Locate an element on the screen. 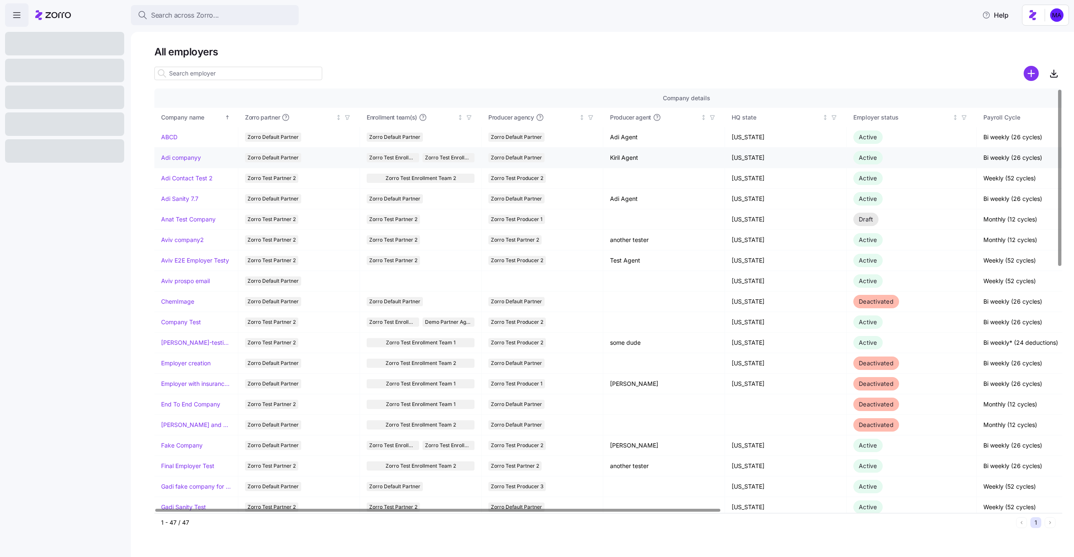 The image size is (1074, 557). span: Demo Partner Agency is located at coordinates (448, 322).